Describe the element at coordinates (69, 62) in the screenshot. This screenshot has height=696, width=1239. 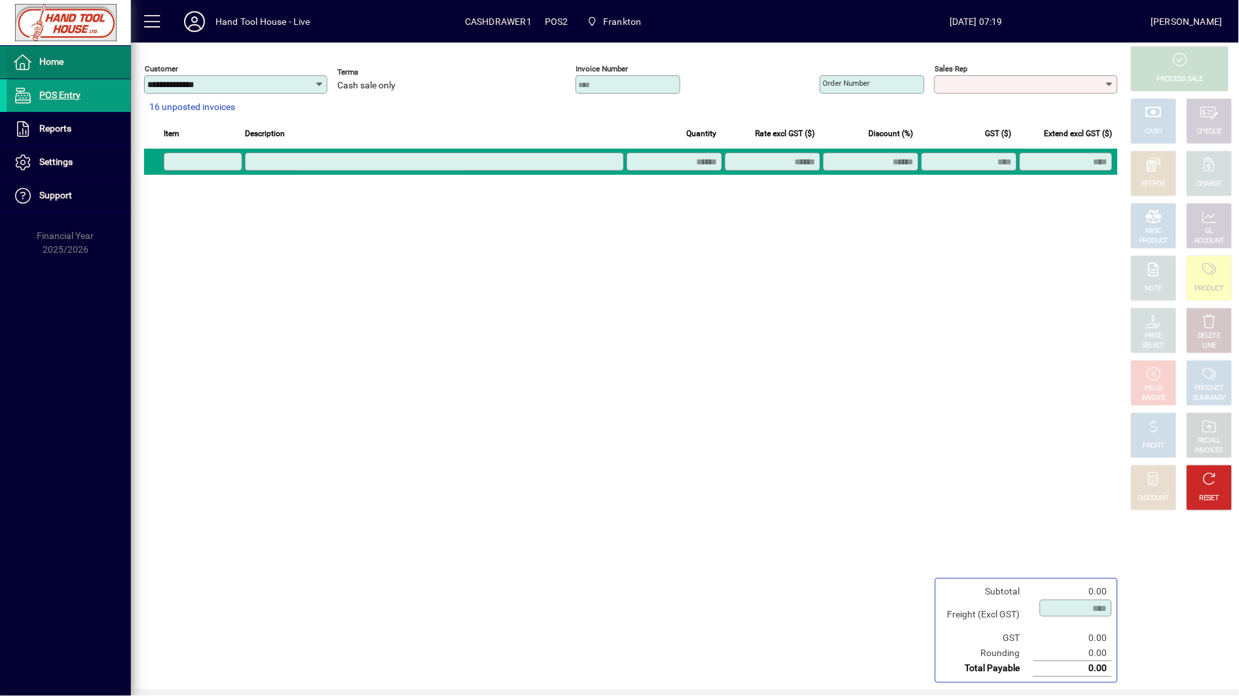
I see `a: Home` at that location.